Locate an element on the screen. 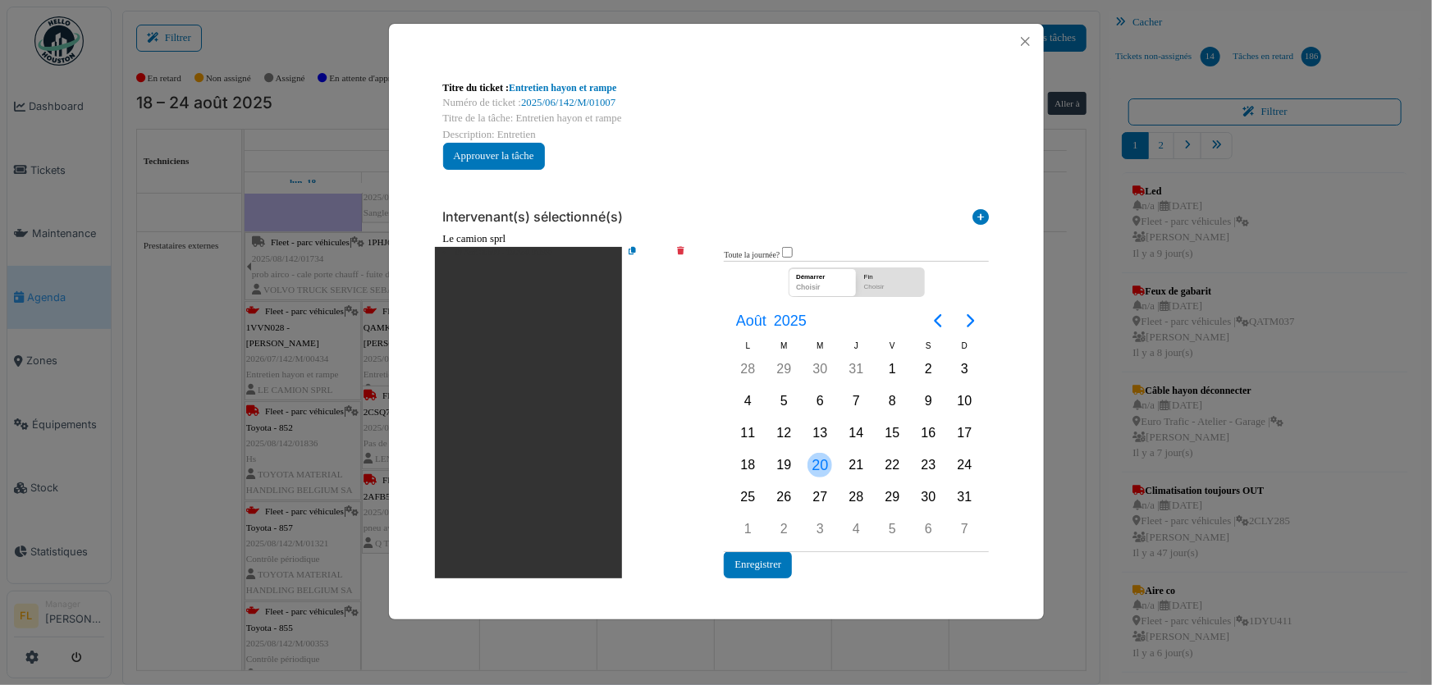 The image size is (1432, 685). div: Dimanche, Août 3, 2025 is located at coordinates (964, 369).